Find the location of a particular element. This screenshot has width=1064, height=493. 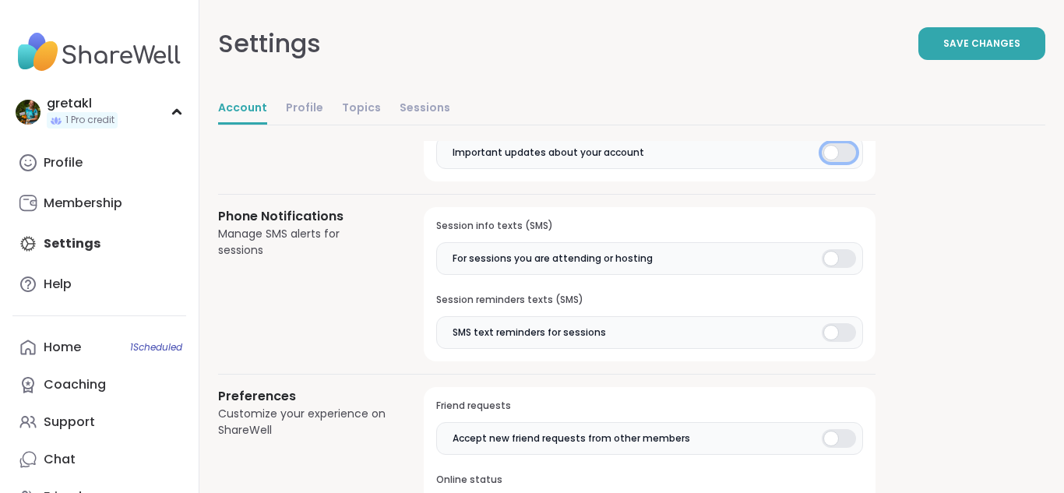

span: Save Changes is located at coordinates (982, 44).